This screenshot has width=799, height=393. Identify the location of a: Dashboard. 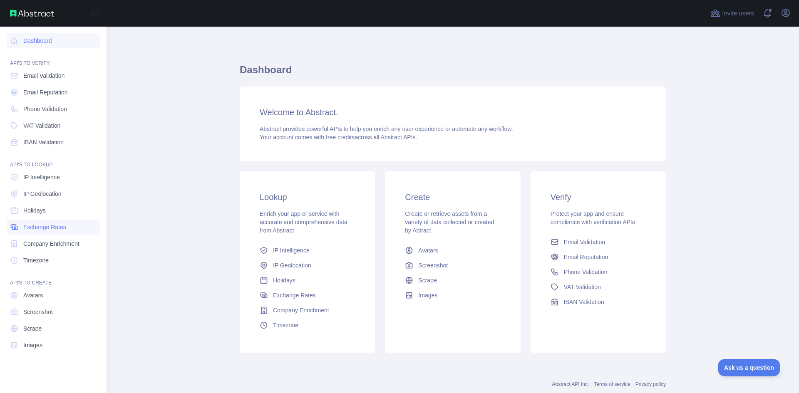
(53, 41).